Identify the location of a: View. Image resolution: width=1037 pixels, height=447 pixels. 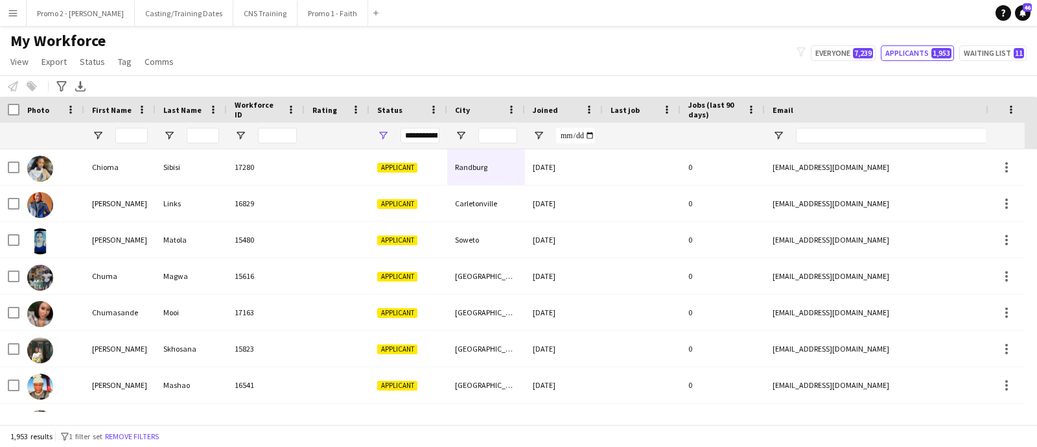
(19, 62).